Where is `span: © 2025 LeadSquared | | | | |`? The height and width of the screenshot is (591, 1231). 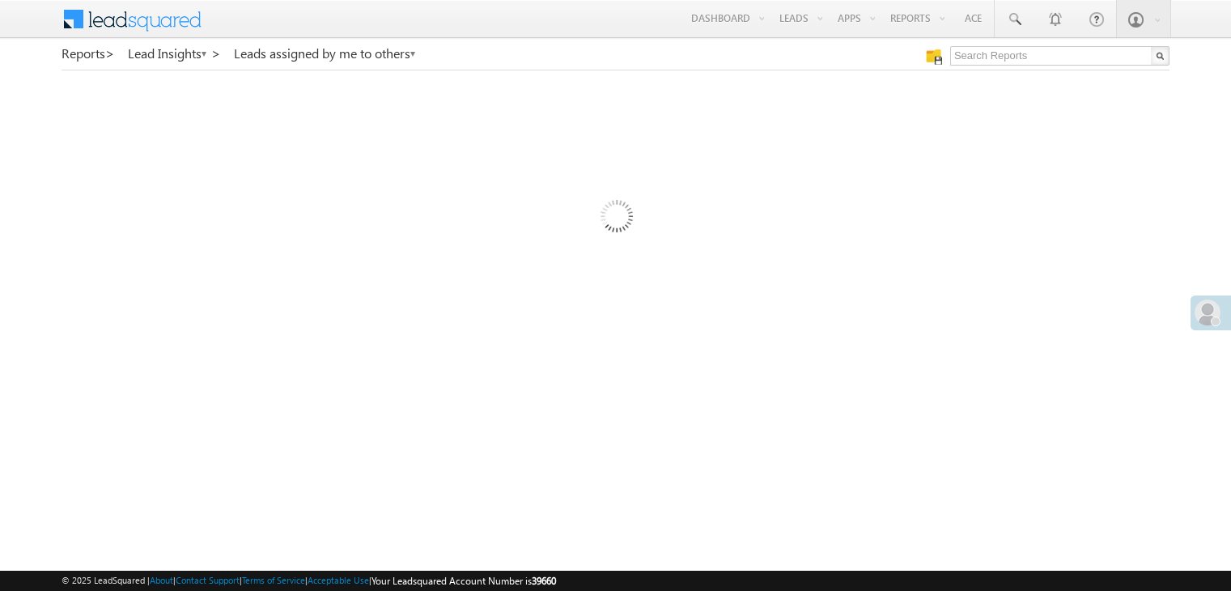
span: © 2025 LeadSquared | | | | | is located at coordinates (308, 580).